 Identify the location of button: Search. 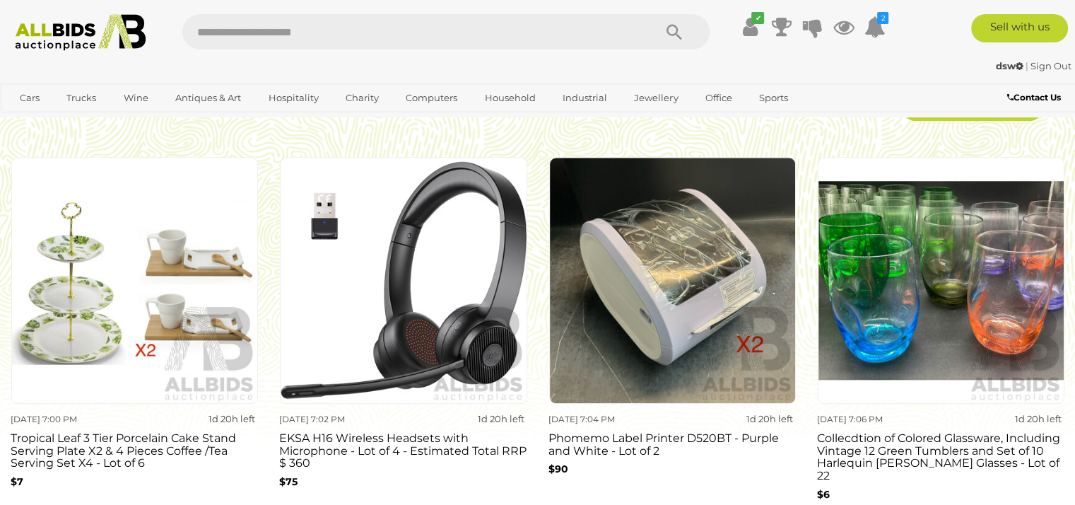
(674, 32).